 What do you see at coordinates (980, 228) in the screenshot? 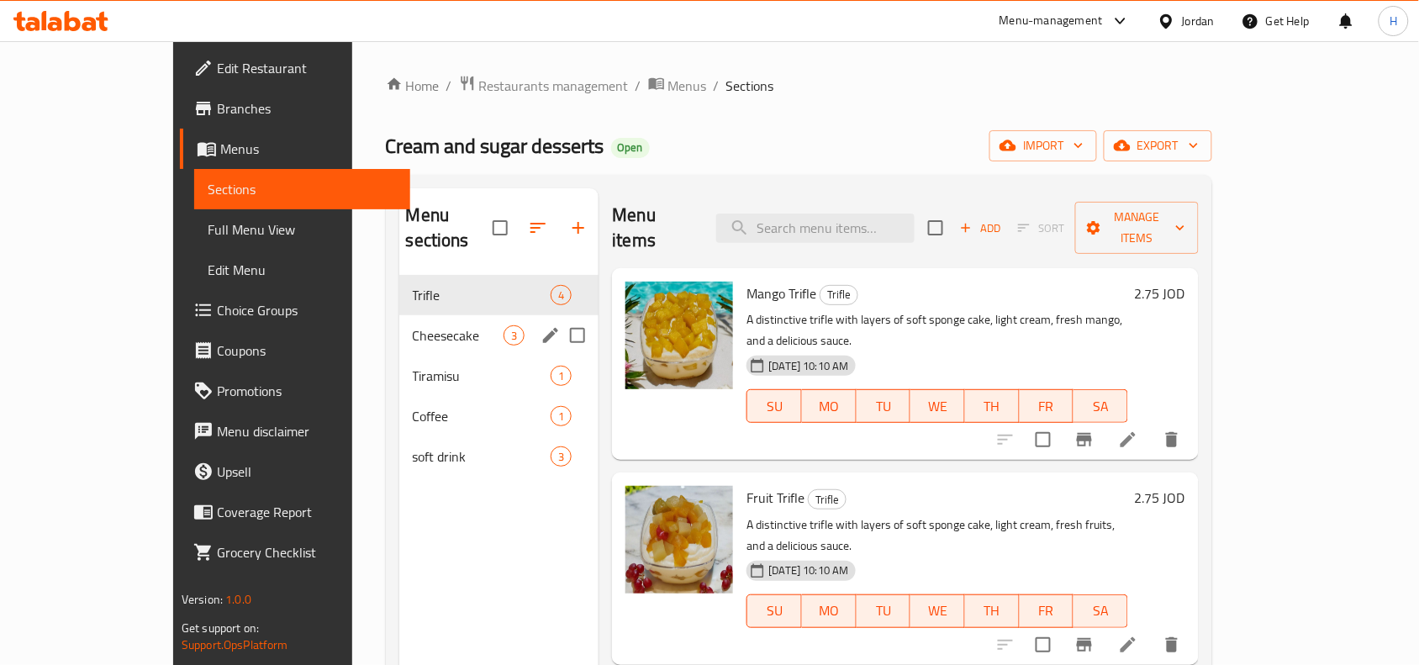
I see `button: Add` at bounding box center [980, 228].